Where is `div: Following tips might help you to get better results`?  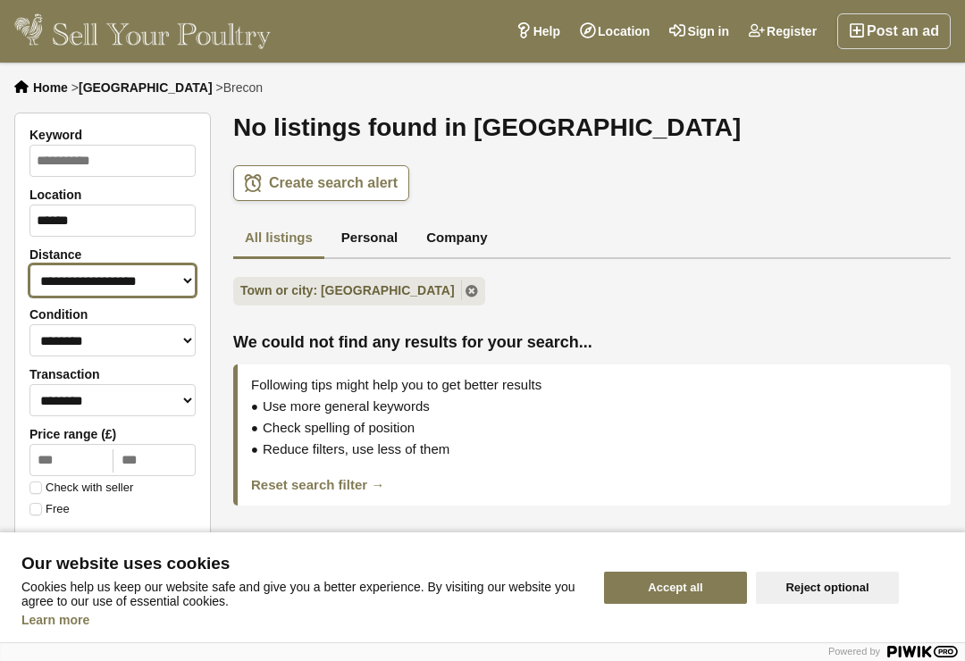 div: Following tips might help you to get better results is located at coordinates (594, 385).